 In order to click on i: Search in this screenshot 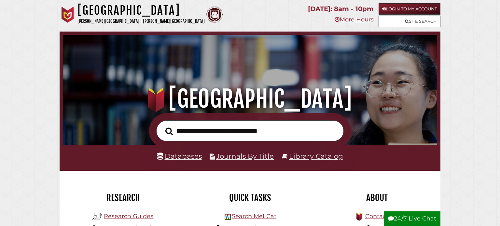, I will do `click(169, 131)`.